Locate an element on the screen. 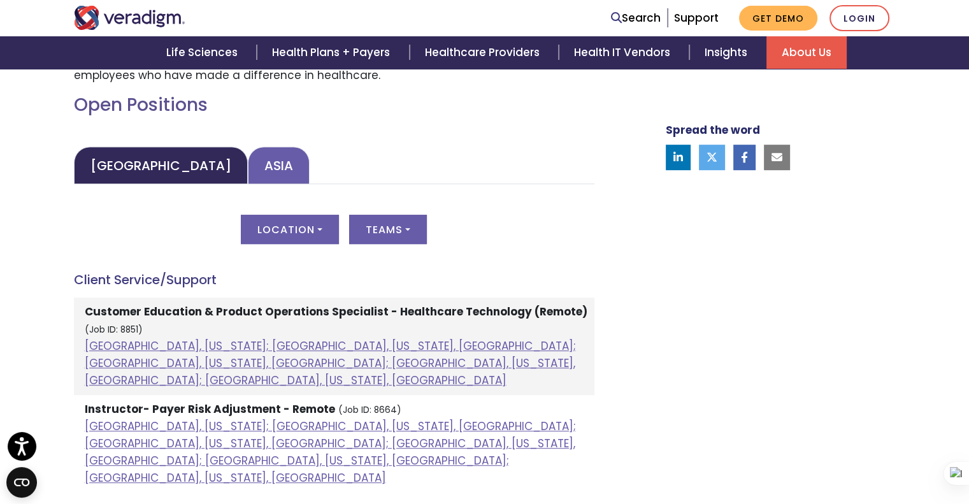 The image size is (969, 504). button: Teams is located at coordinates (388, 229).